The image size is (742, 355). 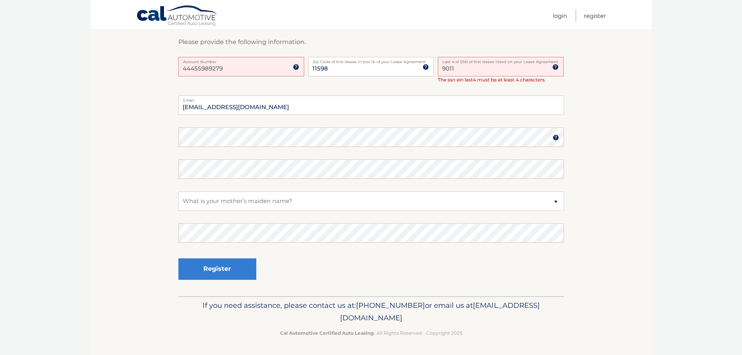 I want to click on p: If you need assistance, please contact us at: or email us at, so click(x=371, y=312).